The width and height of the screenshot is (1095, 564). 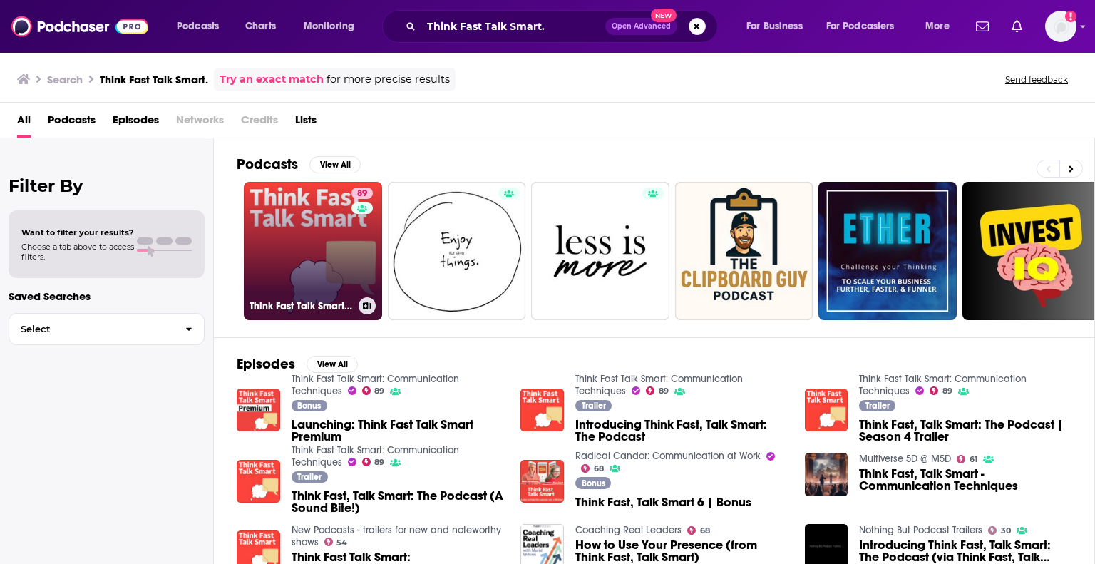 I want to click on a: Charts, so click(x=260, y=26).